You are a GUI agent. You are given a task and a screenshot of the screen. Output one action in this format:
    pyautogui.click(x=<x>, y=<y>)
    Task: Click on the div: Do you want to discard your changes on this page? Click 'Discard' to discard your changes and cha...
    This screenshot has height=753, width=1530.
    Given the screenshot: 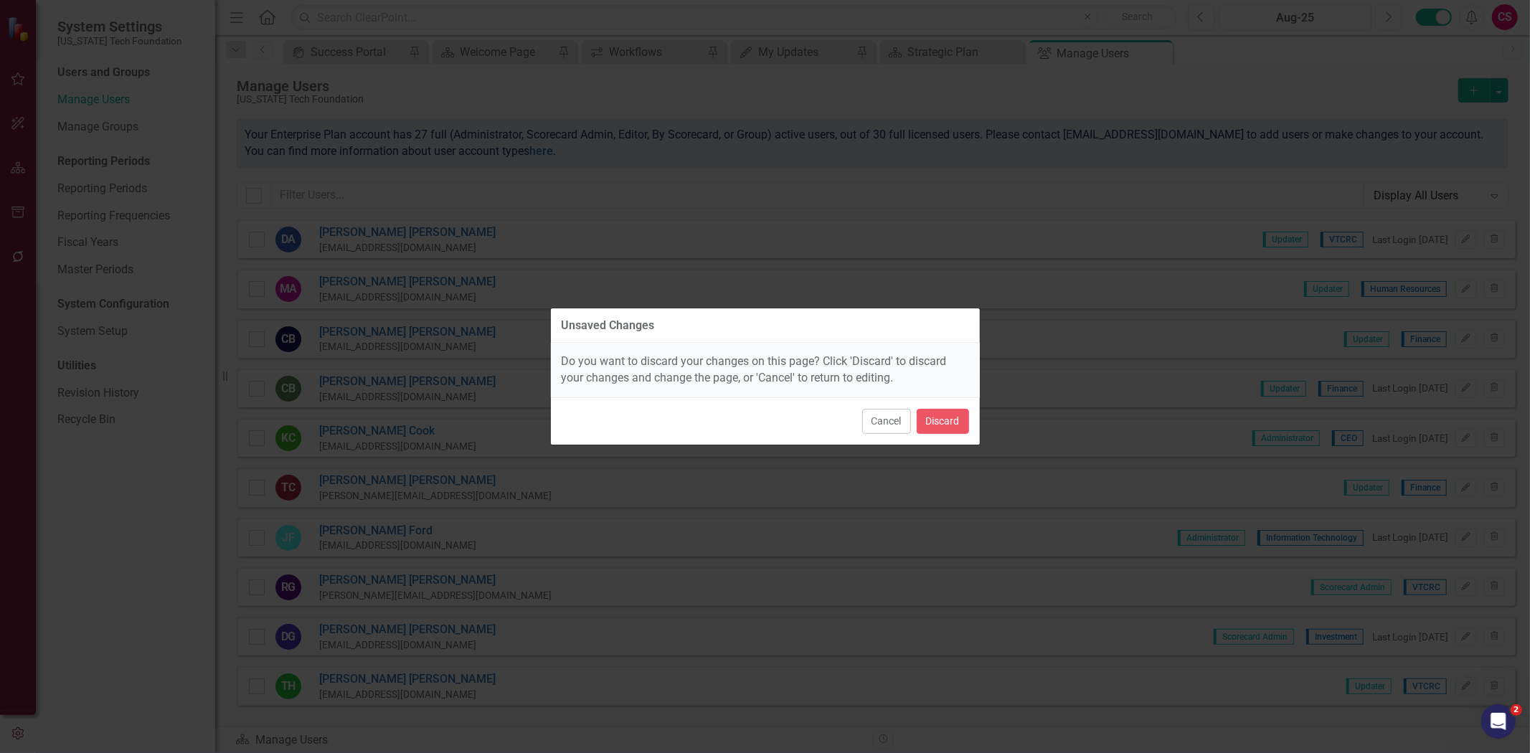 What is the action you would take?
    pyautogui.click(x=765, y=370)
    